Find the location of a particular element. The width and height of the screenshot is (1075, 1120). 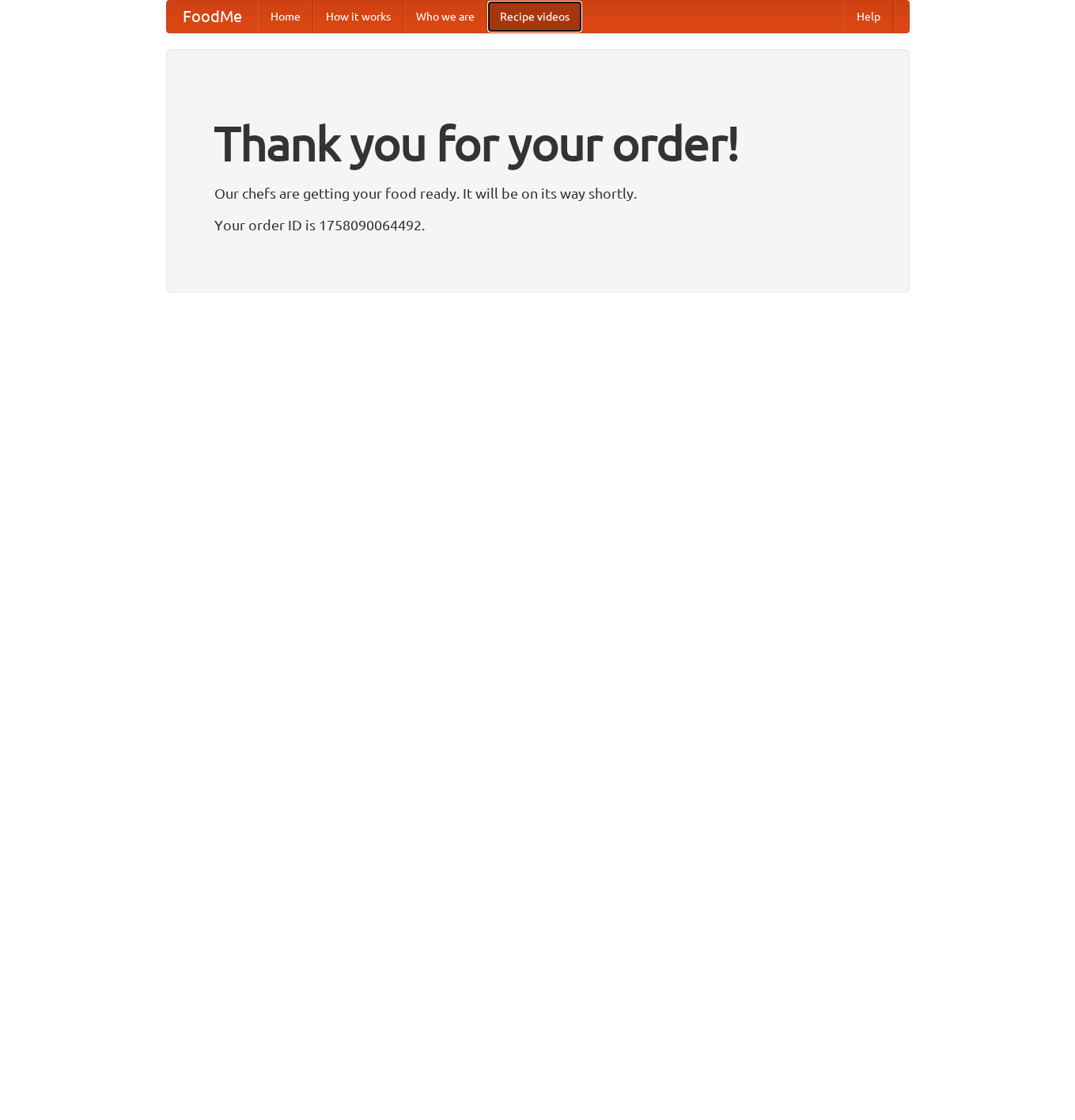

p: Our chefs are getting your food ready. It will be on its way shortly. is located at coordinates (538, 193).